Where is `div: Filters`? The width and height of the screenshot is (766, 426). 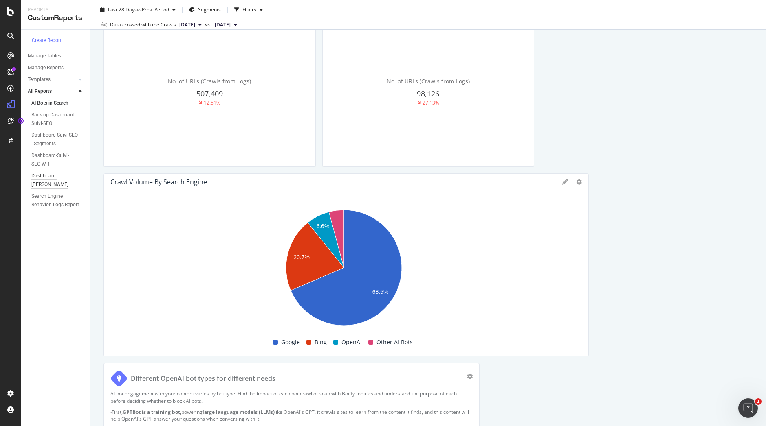
div: Filters is located at coordinates (249, 9).